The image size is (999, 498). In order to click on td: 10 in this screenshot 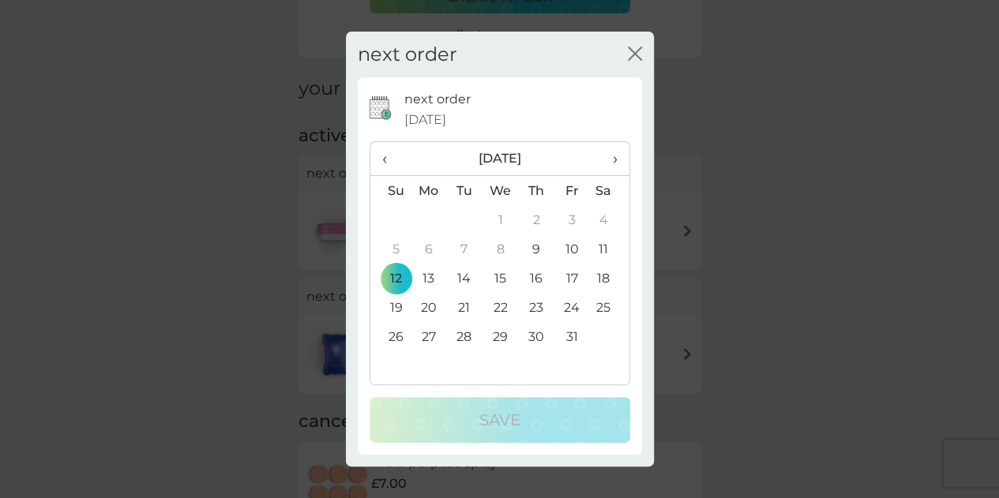, I will do `click(571, 249)`.